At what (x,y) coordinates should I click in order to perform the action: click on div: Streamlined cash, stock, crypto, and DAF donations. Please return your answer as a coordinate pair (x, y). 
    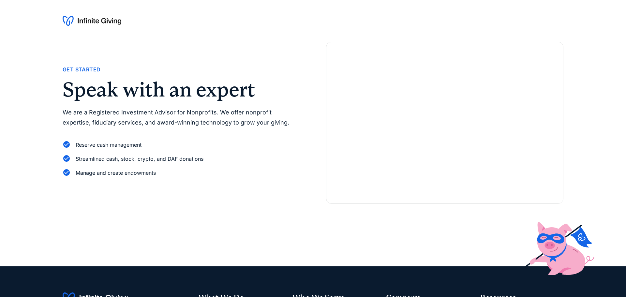
    Looking at the image, I should click on (140, 159).